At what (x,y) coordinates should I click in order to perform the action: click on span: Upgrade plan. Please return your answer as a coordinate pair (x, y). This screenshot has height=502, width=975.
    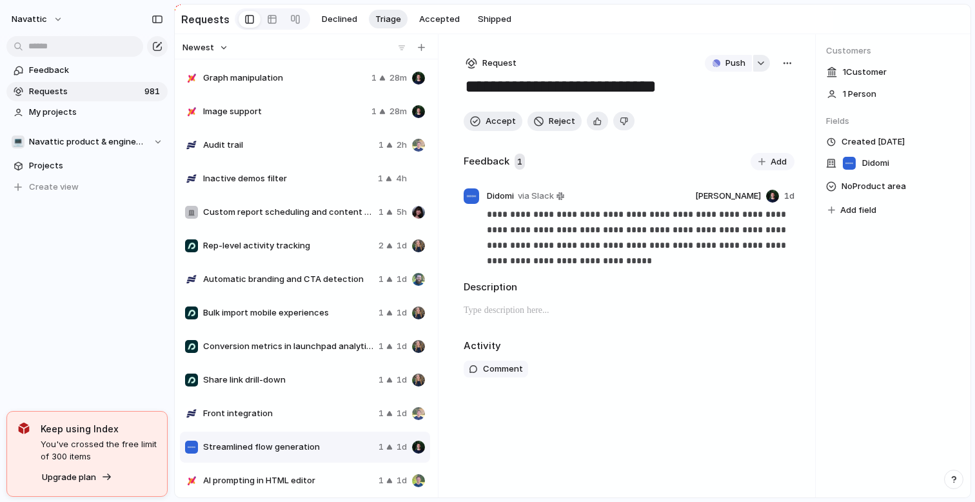
    Looking at the image, I should click on (69, 477).